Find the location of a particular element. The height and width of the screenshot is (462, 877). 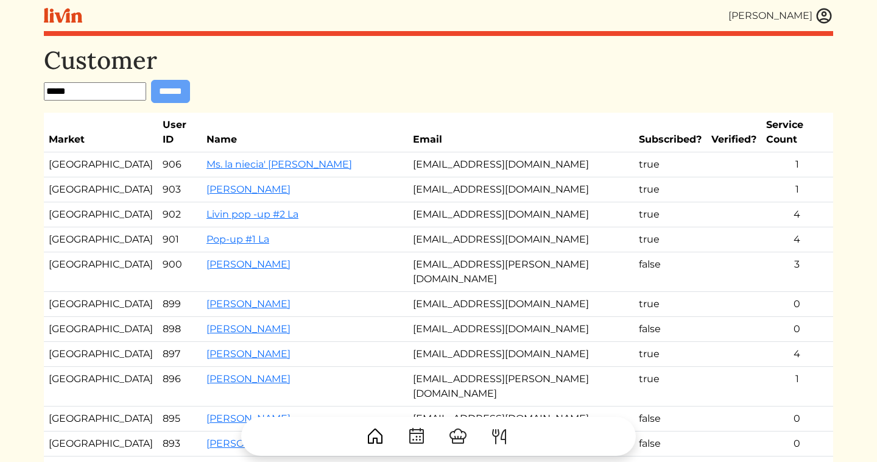

th: Market is located at coordinates (100, 132).